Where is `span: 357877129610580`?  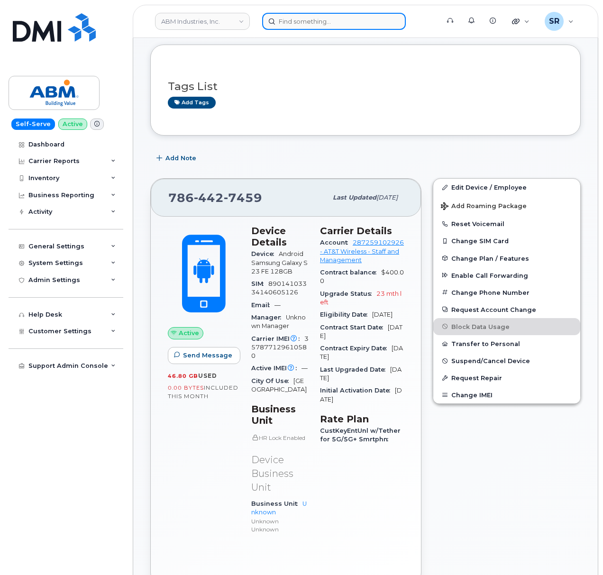 span: 357877129610580 is located at coordinates (280, 348).